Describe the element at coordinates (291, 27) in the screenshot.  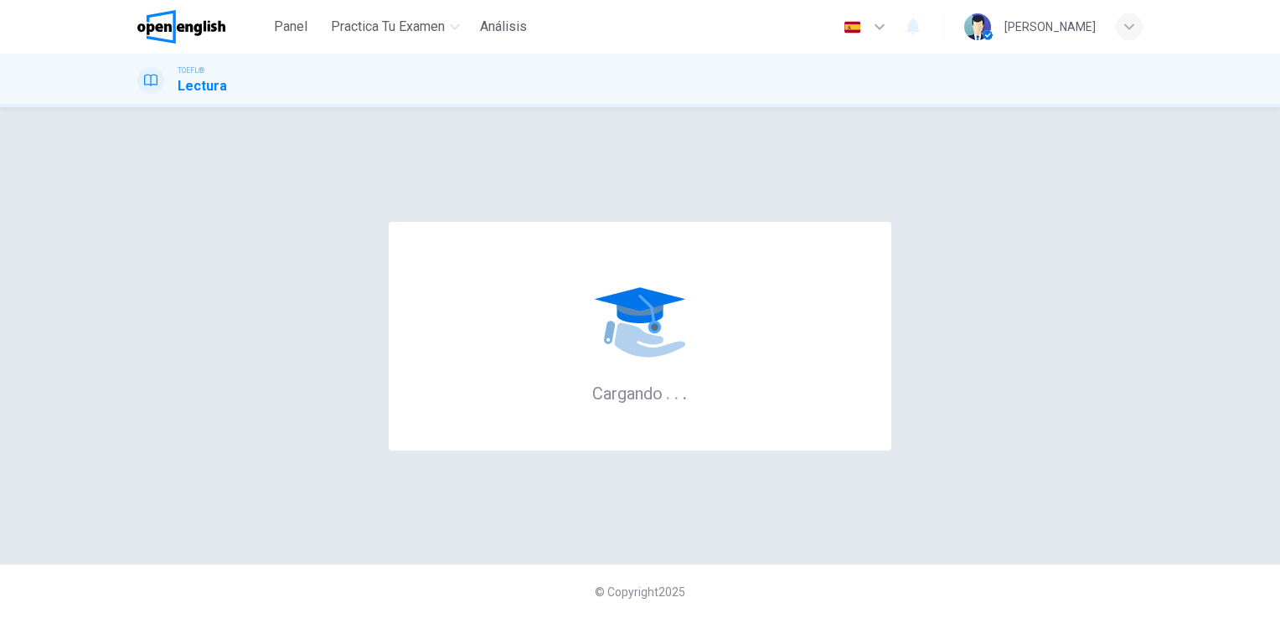
I see `a: Panel` at that location.